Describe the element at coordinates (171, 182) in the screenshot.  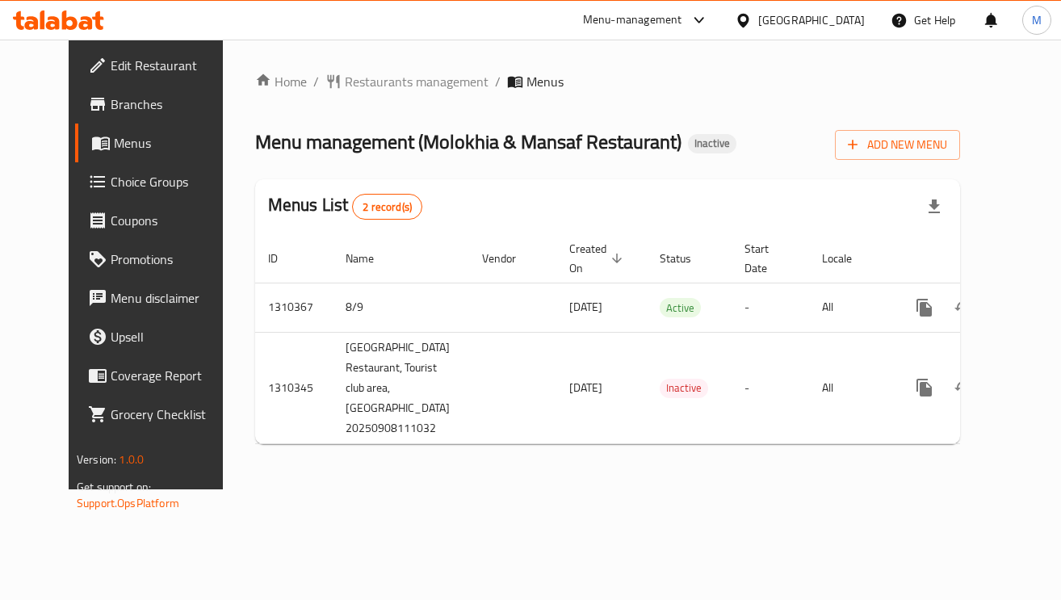
I see `span: Choice Groups` at that location.